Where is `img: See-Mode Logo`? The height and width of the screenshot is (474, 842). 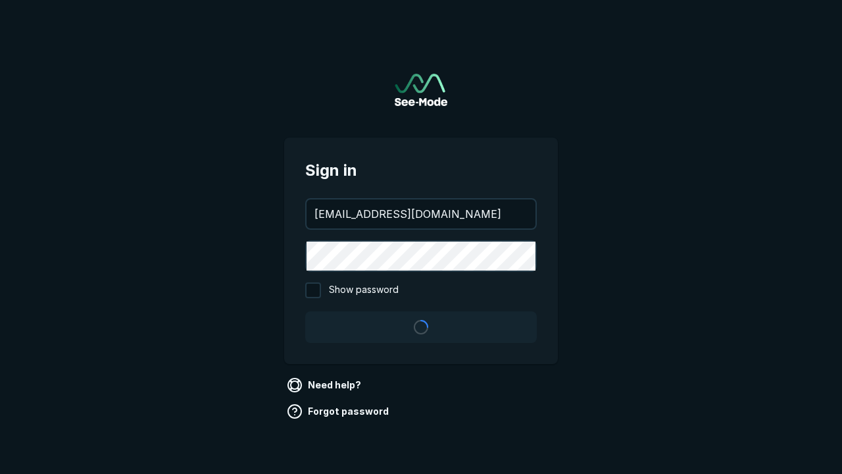 img: See-Mode Logo is located at coordinates (421, 89).